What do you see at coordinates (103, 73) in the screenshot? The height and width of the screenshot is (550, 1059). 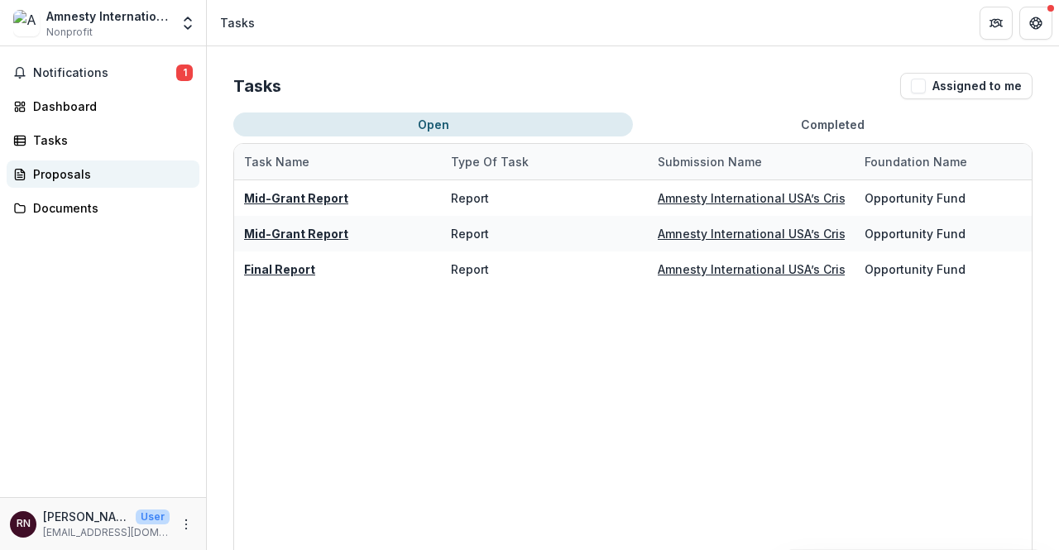 I see `button: Notifications1` at bounding box center [103, 73].